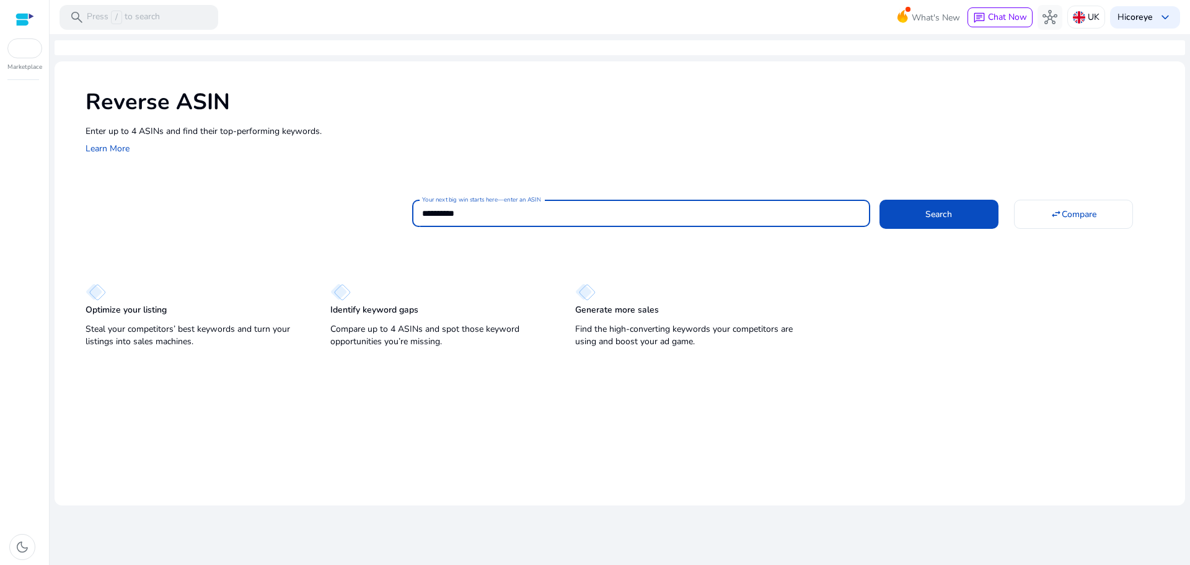  What do you see at coordinates (1139, 17) in the screenshot?
I see `b: coreye` at bounding box center [1139, 17].